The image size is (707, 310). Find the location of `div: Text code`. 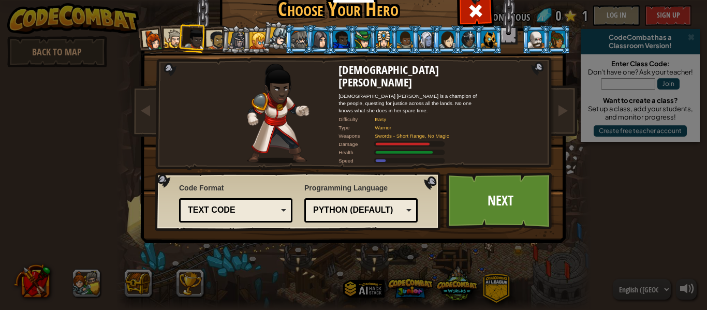

div: Text code is located at coordinates (232, 210).